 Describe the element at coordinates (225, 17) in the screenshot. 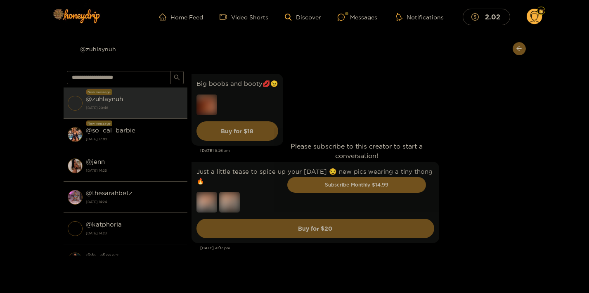

I see `span: video-camera` at that location.